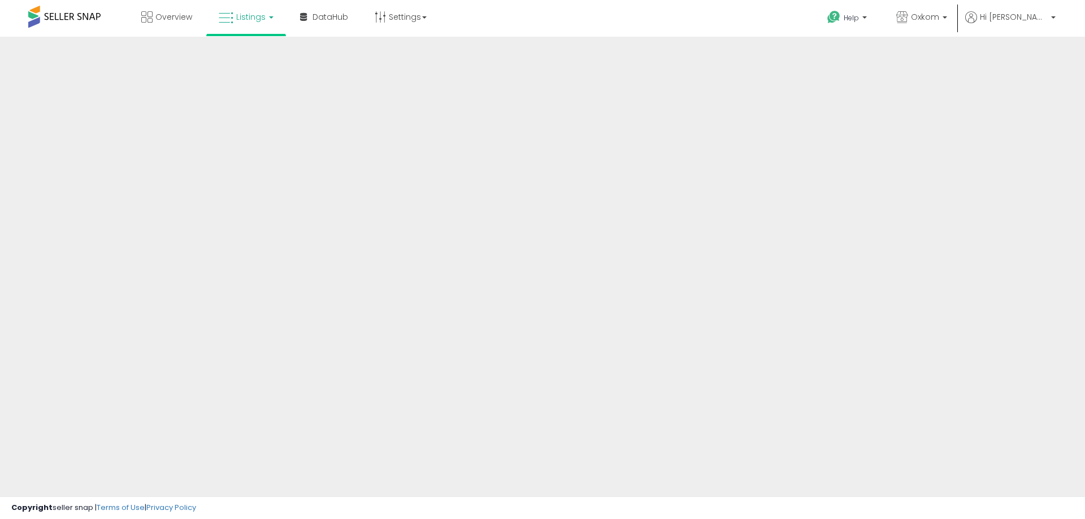 The width and height of the screenshot is (1085, 519). What do you see at coordinates (851, 18) in the screenshot?
I see `span: Help` at bounding box center [851, 18].